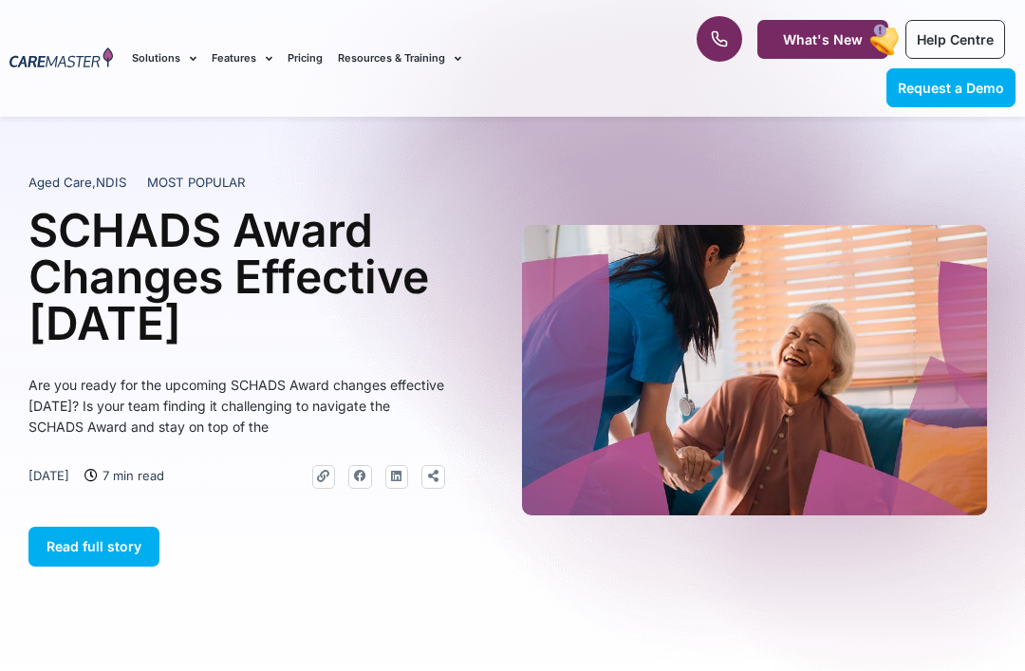 Image resolution: width=1025 pixels, height=671 pixels. I want to click on span: Help Centre, so click(955, 39).